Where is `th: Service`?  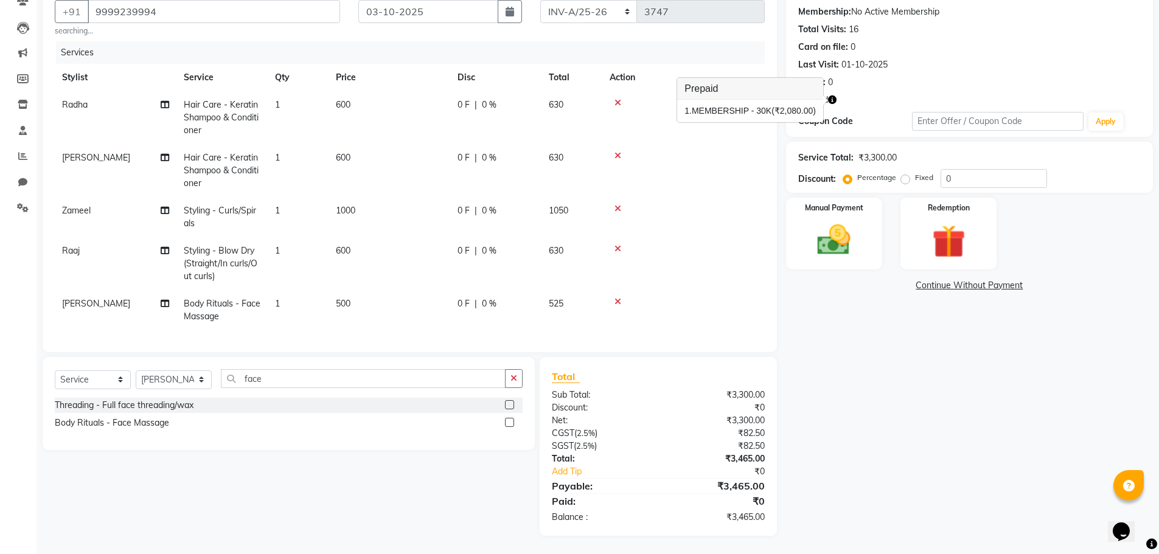
th: Service is located at coordinates (222, 77).